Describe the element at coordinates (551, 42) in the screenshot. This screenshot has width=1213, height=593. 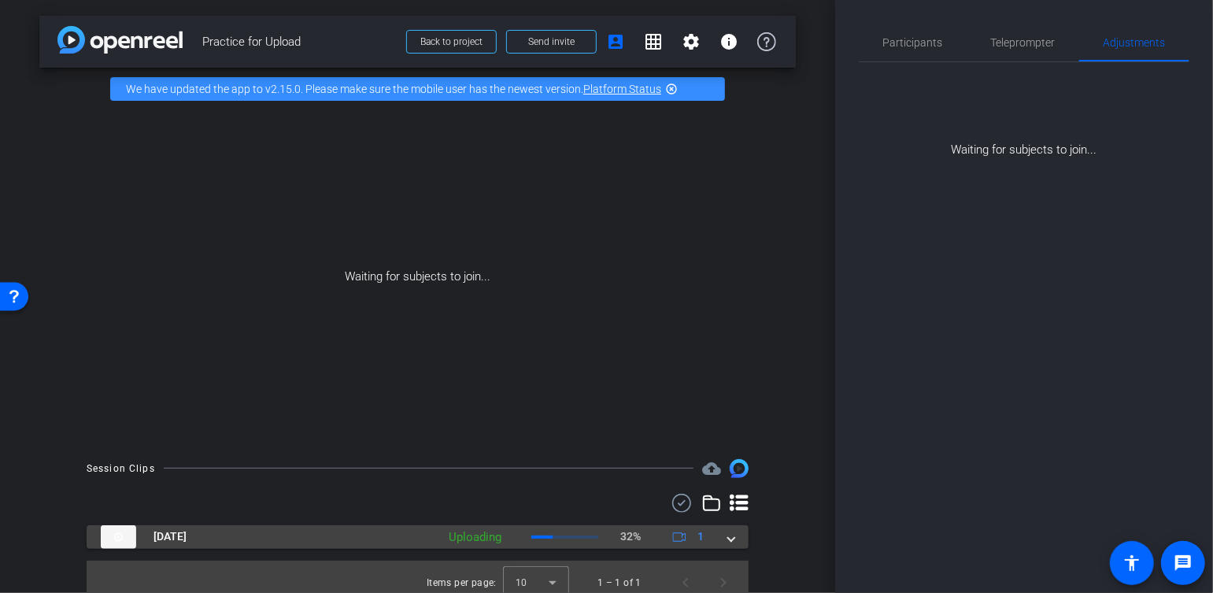
I see `button: Send invite` at that location.